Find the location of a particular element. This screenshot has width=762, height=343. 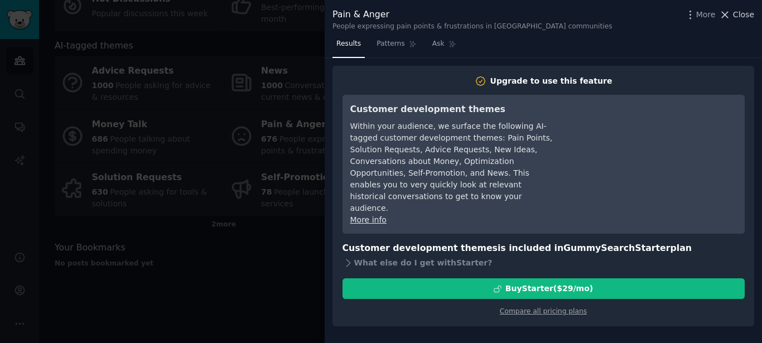

div: Upgrade to use this feature is located at coordinates (551, 81).